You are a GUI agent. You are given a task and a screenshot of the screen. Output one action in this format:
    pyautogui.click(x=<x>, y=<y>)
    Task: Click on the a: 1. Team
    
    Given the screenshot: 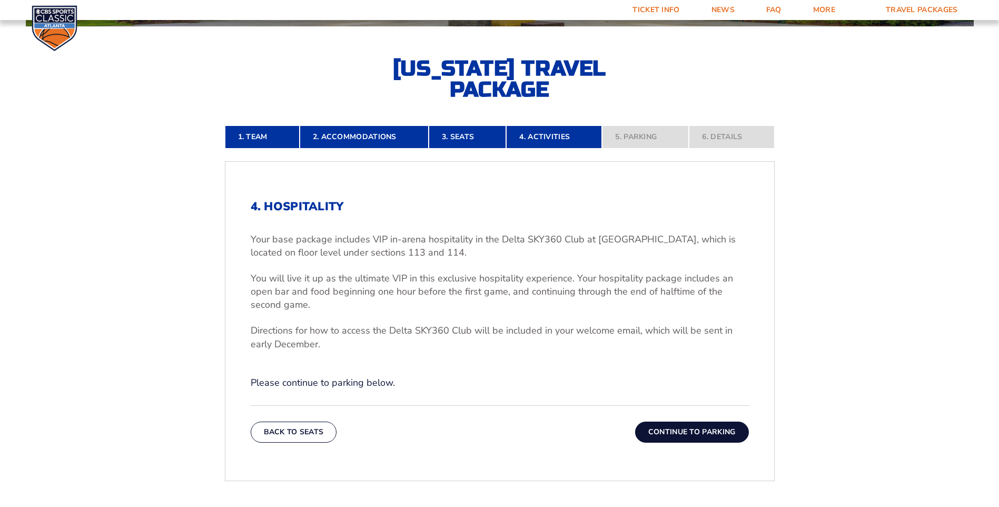 What is the action you would take?
    pyautogui.click(x=262, y=137)
    